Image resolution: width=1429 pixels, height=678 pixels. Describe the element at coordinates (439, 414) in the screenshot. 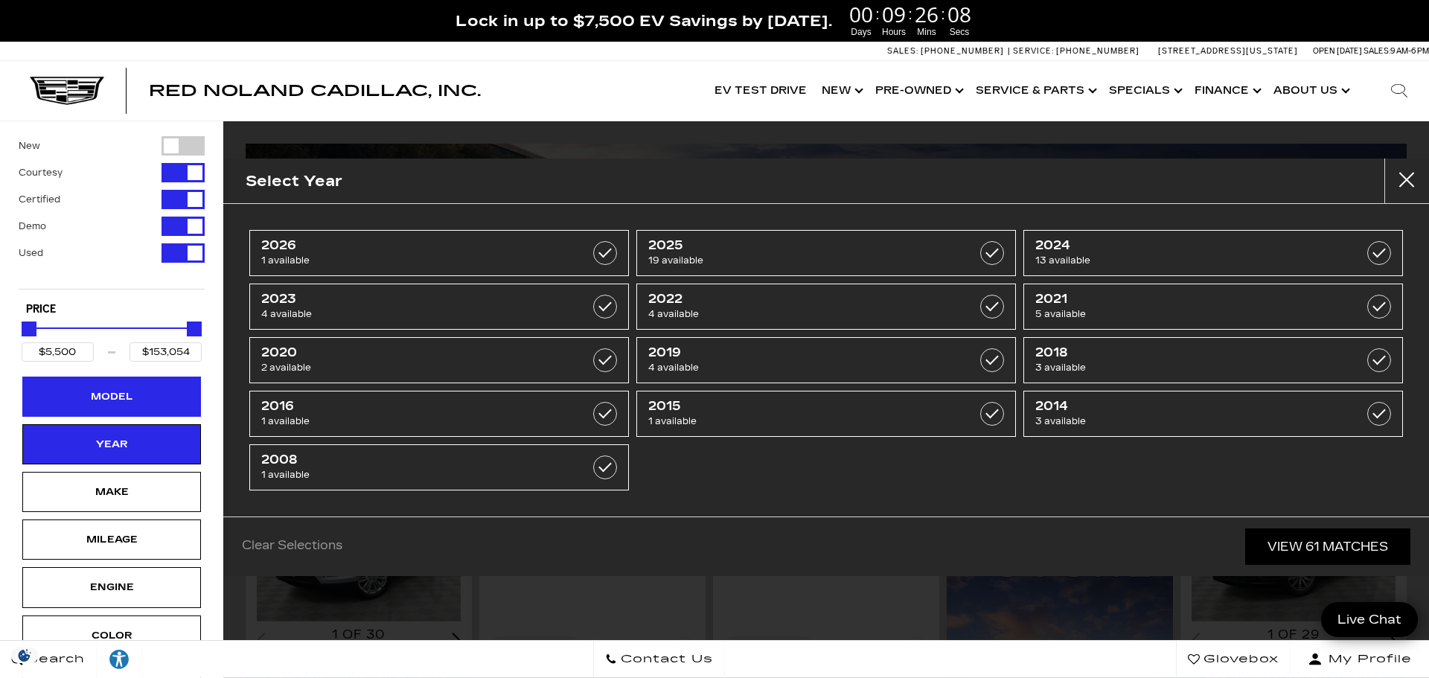

I see `a: 20161 available` at that location.